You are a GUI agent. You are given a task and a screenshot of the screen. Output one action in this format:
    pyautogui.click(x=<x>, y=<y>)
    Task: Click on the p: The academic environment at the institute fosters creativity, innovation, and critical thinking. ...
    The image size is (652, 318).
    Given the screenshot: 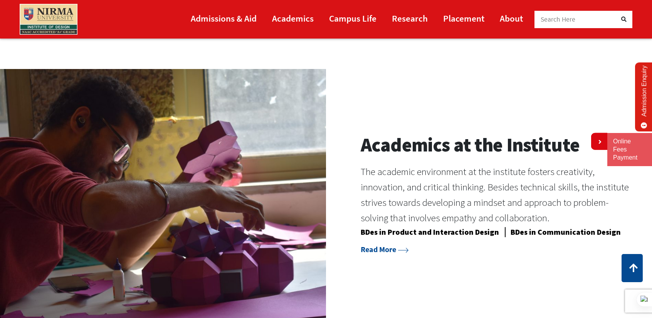 What is the action you would take?
    pyautogui.click(x=497, y=195)
    